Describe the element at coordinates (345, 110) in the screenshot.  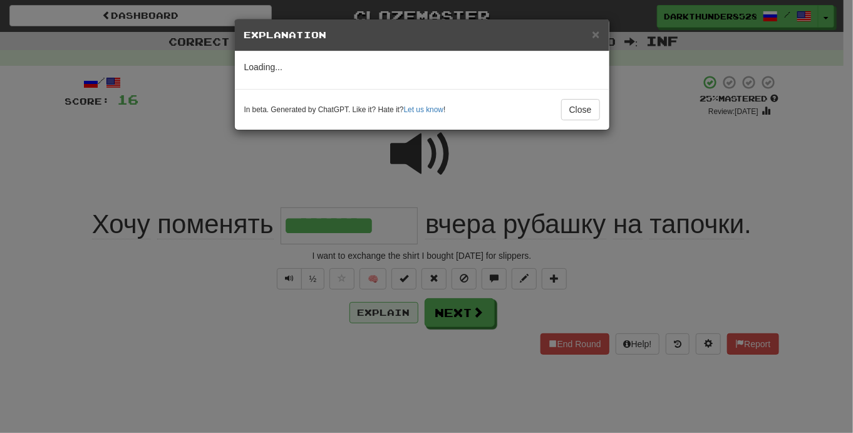
I see `small: In beta. Generated by ChatGPT. Like it? Hate it? !` at that location.